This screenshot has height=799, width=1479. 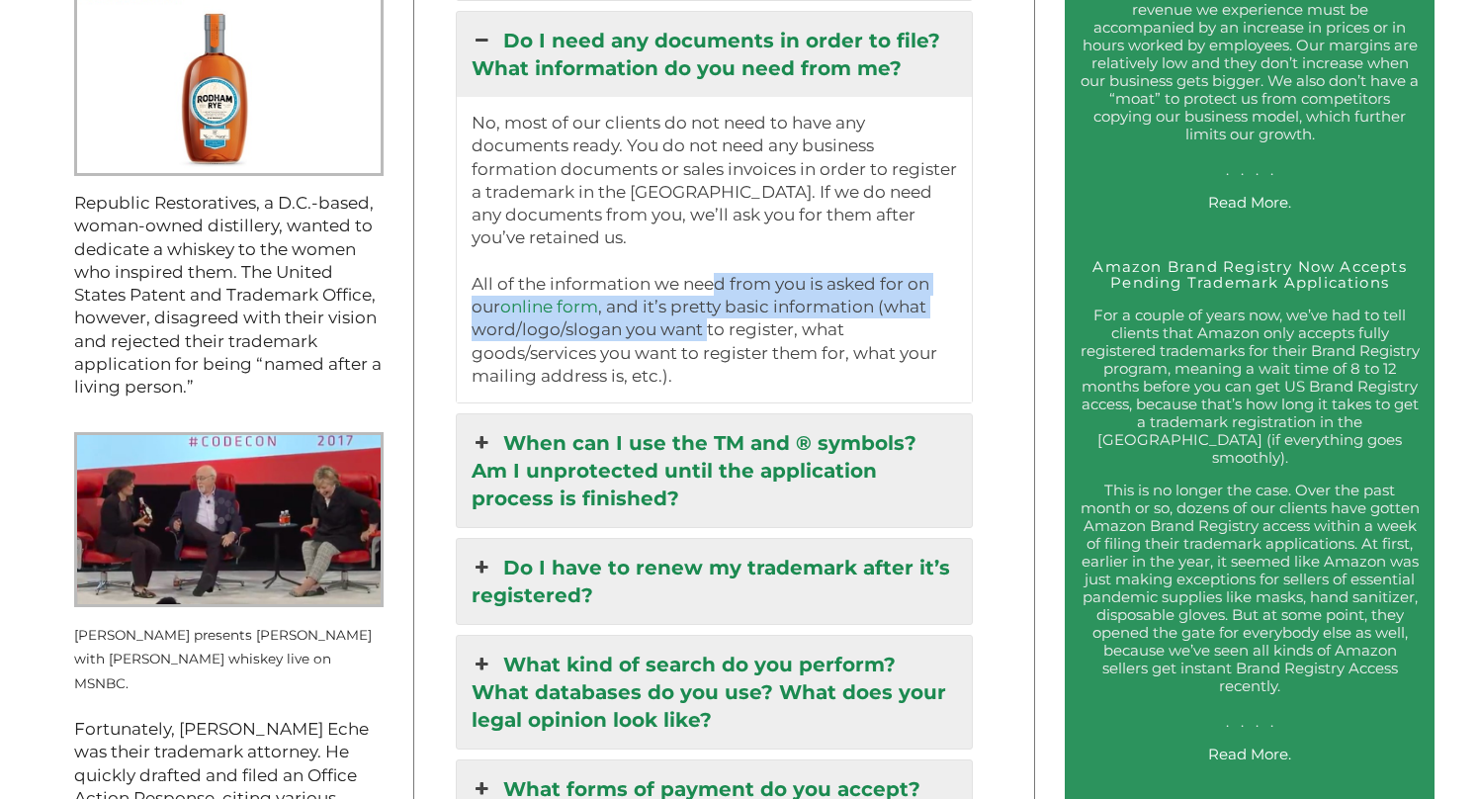 I want to click on p: For a couple of years now, we’ve had to tell clients that Amazon only accepts fully registered tr..., so click(x=1250, y=387).